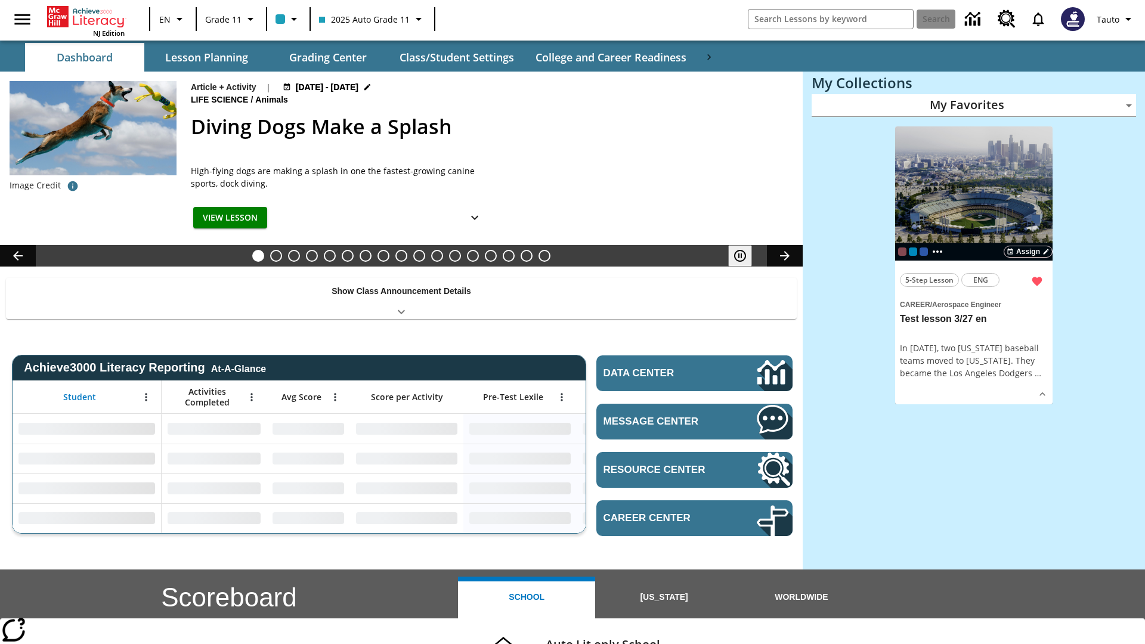 This screenshot has height=644, width=1145. I want to click on div: Show Class Announcement Details, so click(402, 298).